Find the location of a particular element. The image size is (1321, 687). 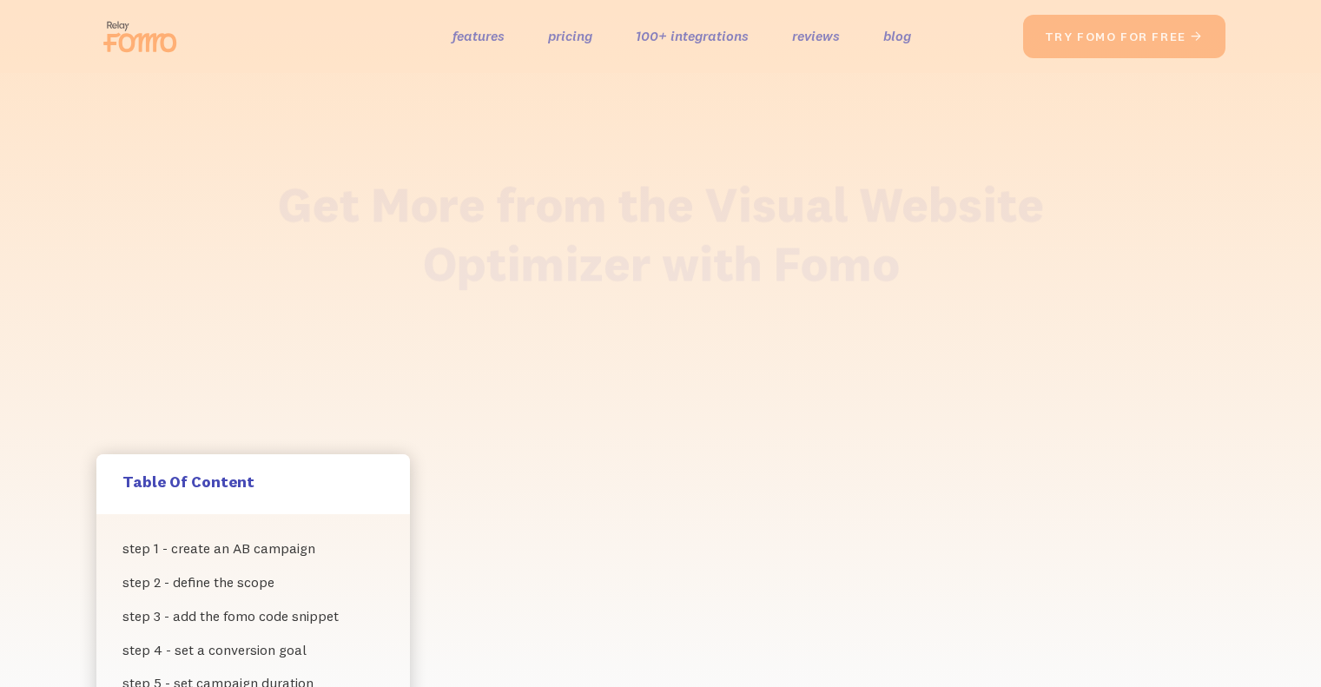

a: step 2 - define the scope is located at coordinates (253, 582).